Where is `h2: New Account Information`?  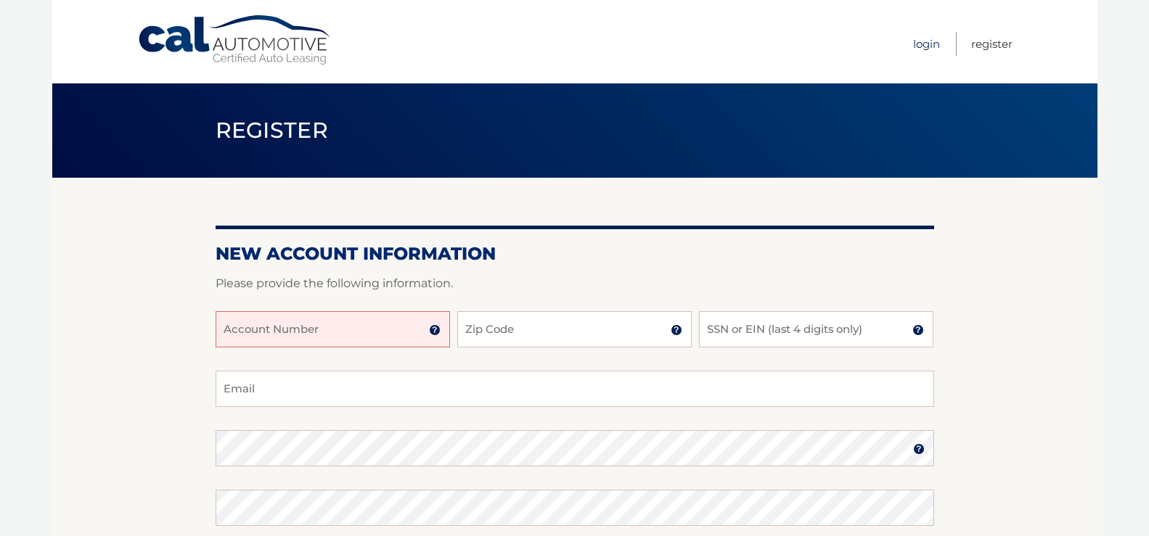
h2: New Account Information is located at coordinates (575, 254).